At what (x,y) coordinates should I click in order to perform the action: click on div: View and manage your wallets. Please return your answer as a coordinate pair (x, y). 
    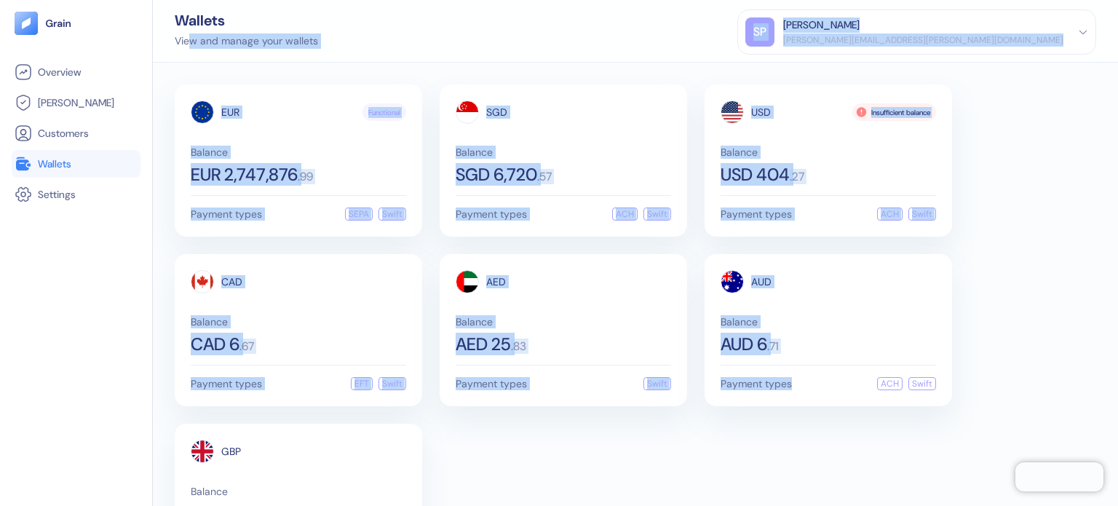
    Looking at the image, I should click on (246, 41).